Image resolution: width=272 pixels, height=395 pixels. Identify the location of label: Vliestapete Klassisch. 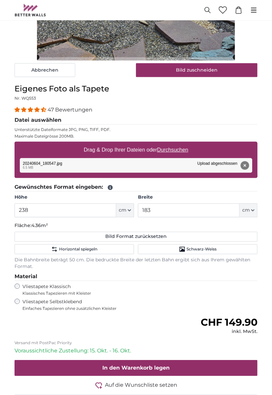
(81, 290).